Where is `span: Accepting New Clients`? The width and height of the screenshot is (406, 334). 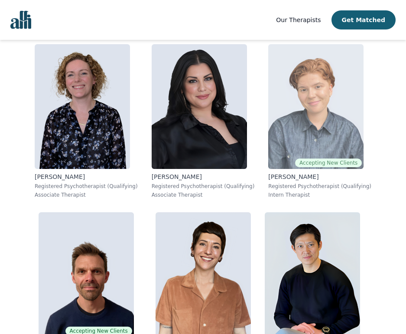 span: Accepting New Clients is located at coordinates (328, 163).